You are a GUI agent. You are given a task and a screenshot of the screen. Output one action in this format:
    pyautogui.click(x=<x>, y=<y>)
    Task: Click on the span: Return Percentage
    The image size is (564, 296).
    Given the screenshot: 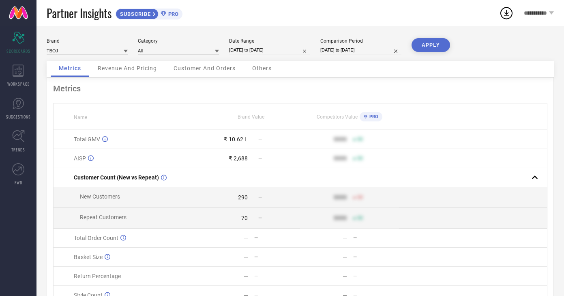 What is the action you would take?
    pyautogui.click(x=97, y=276)
    